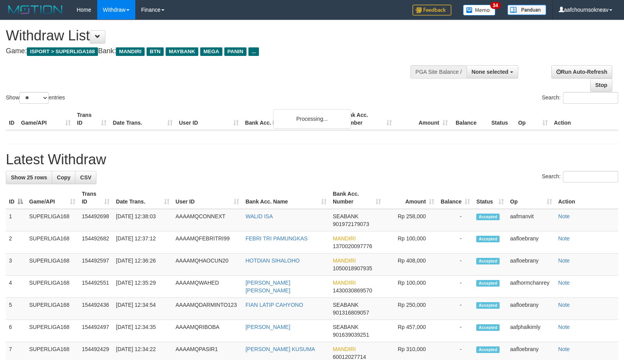 This screenshot has width=624, height=360. What do you see at coordinates (490, 72) in the screenshot?
I see `span: None selected` at bounding box center [490, 72].